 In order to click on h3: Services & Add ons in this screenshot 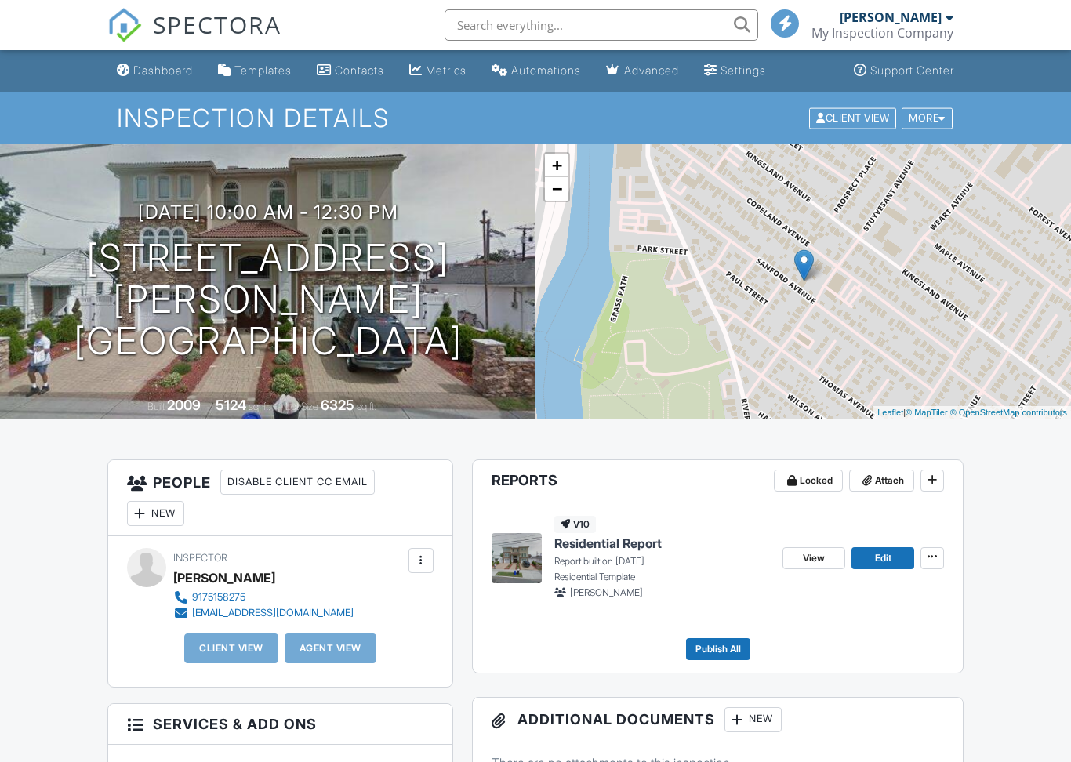, I will do `click(280, 724)`.